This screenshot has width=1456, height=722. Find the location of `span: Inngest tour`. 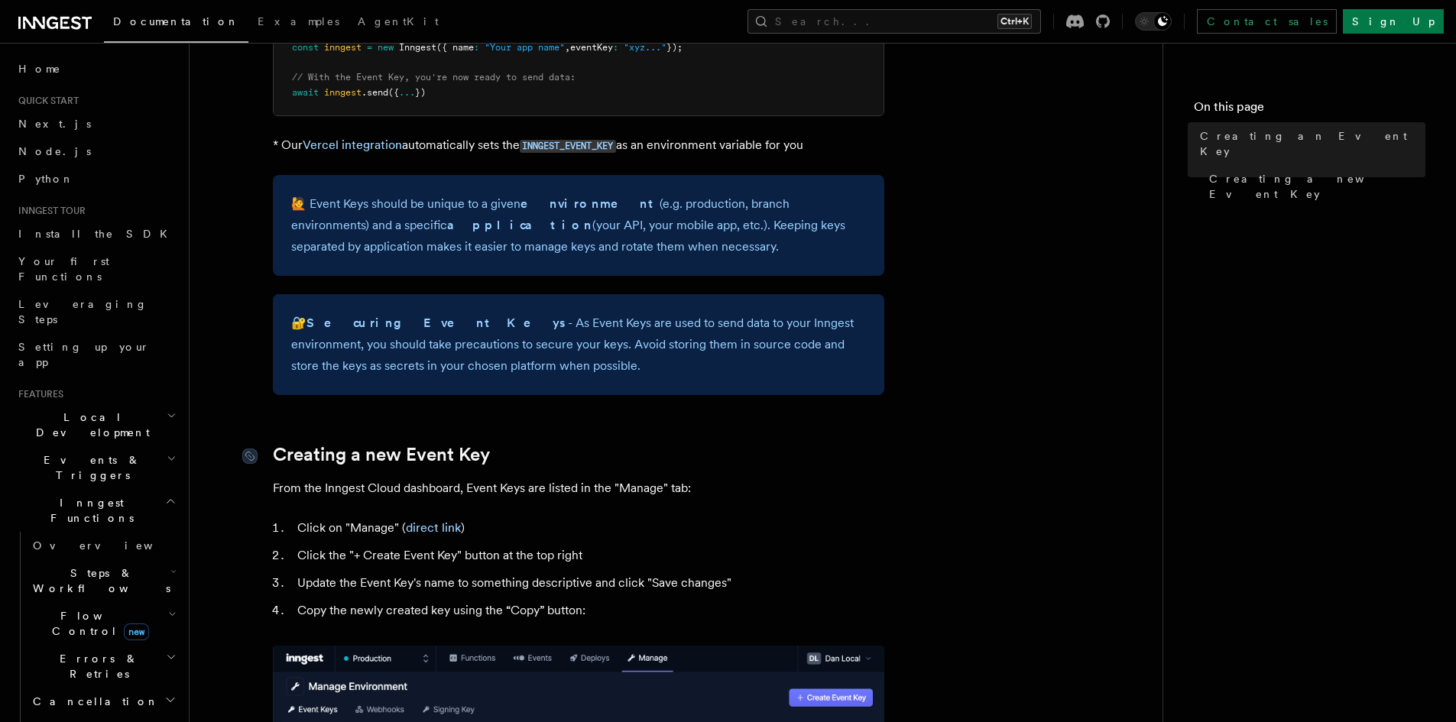

span: Inngest tour is located at coordinates (49, 211).